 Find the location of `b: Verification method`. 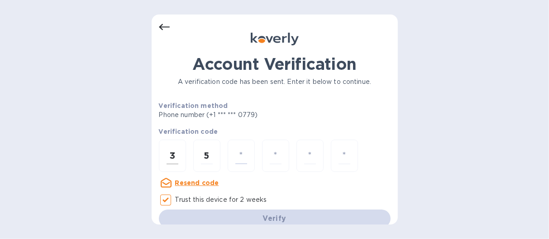

b: Verification method is located at coordinates (193, 105).